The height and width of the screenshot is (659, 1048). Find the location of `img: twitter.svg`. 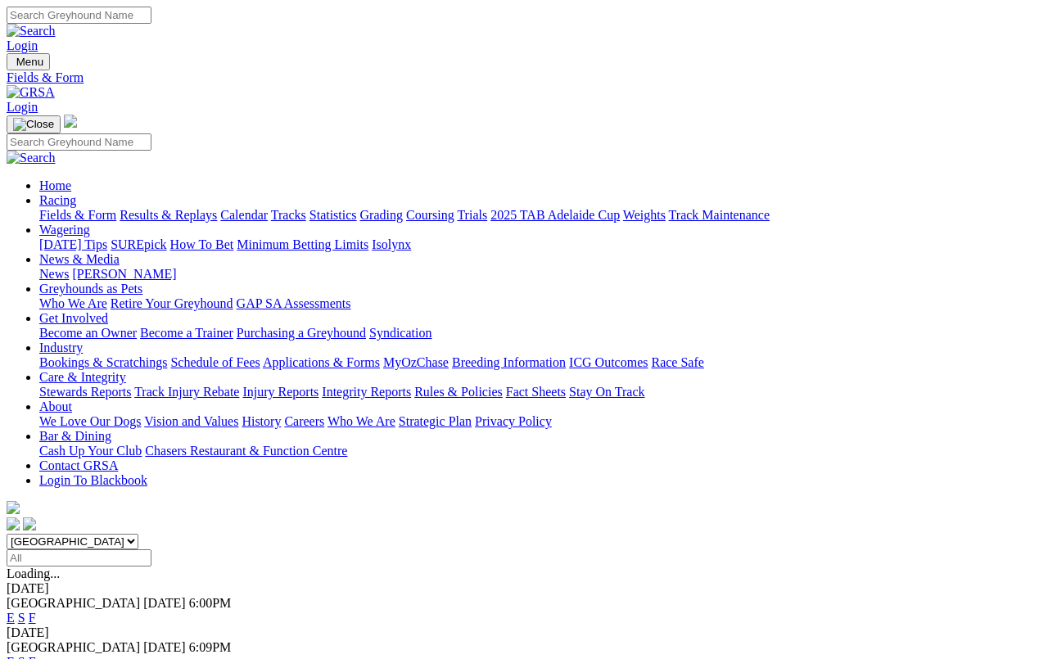

img: twitter.svg is located at coordinates (29, 524).